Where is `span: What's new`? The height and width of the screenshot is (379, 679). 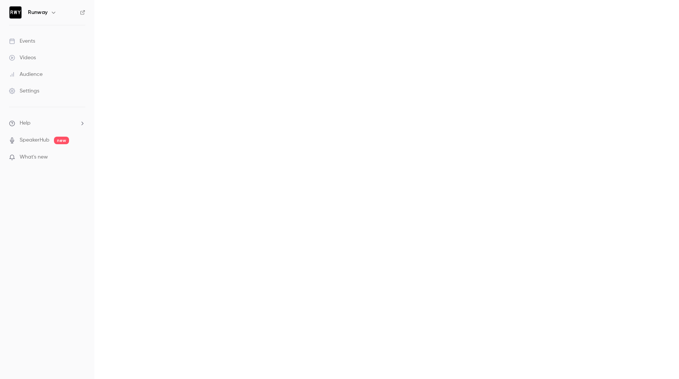
span: What's new is located at coordinates (34, 157).